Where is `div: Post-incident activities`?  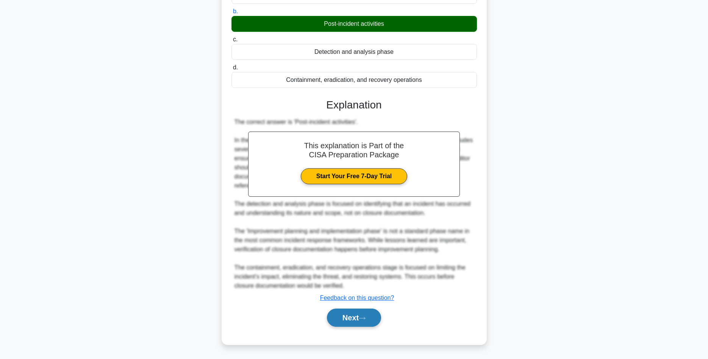
div: Post-incident activities is located at coordinates (354, 24).